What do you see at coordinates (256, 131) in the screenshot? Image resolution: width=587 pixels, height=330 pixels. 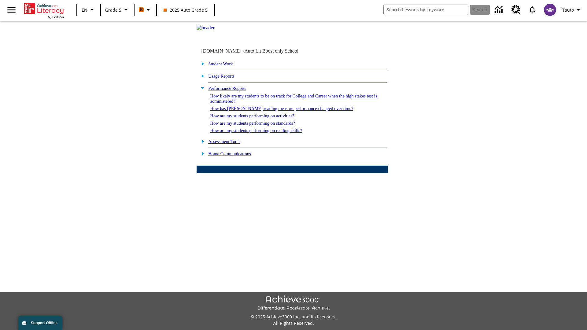 I see `a: How are my students performing on reading skills?` at bounding box center [256, 131].